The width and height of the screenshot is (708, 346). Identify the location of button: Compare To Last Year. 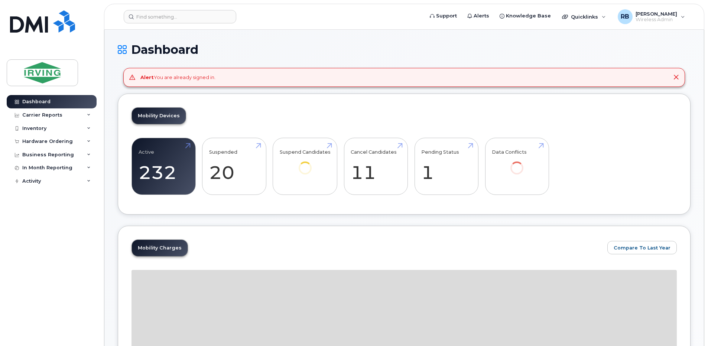
(642, 248).